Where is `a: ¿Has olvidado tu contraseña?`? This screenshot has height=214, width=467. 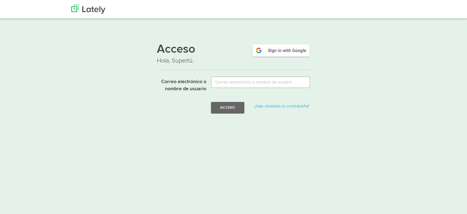 a: ¿Has olvidado tu contraseña? is located at coordinates (282, 106).